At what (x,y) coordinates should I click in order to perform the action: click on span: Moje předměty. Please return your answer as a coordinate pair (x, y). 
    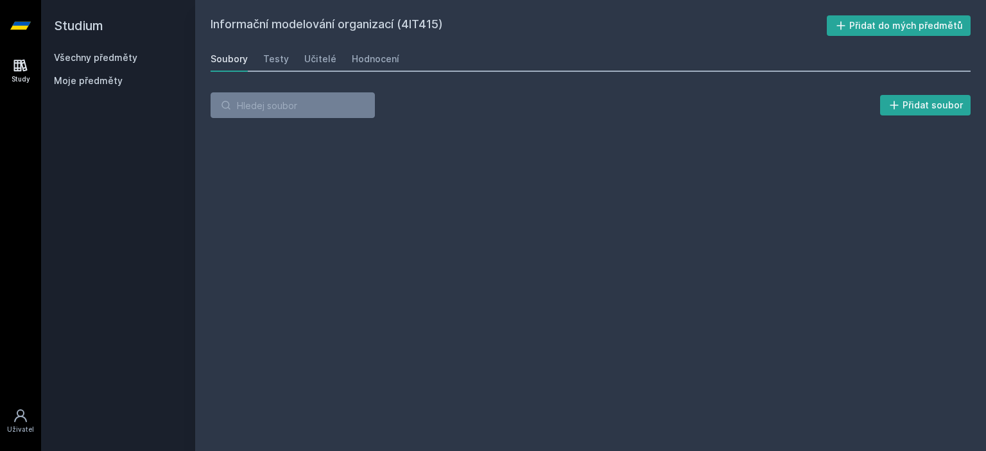
    Looking at the image, I should click on (88, 81).